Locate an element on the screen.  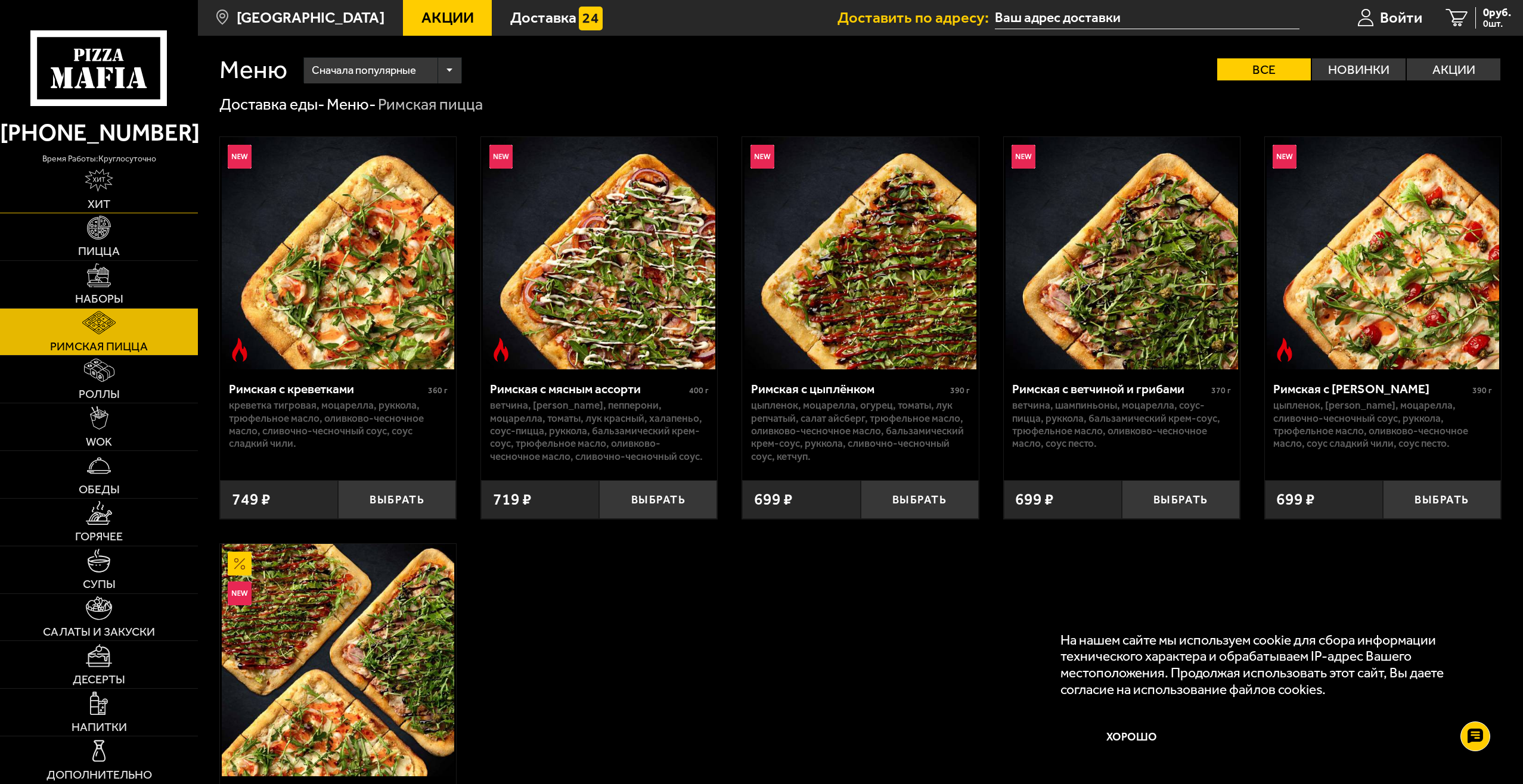
img: Римская с мясным ассорти is located at coordinates (599, 253).